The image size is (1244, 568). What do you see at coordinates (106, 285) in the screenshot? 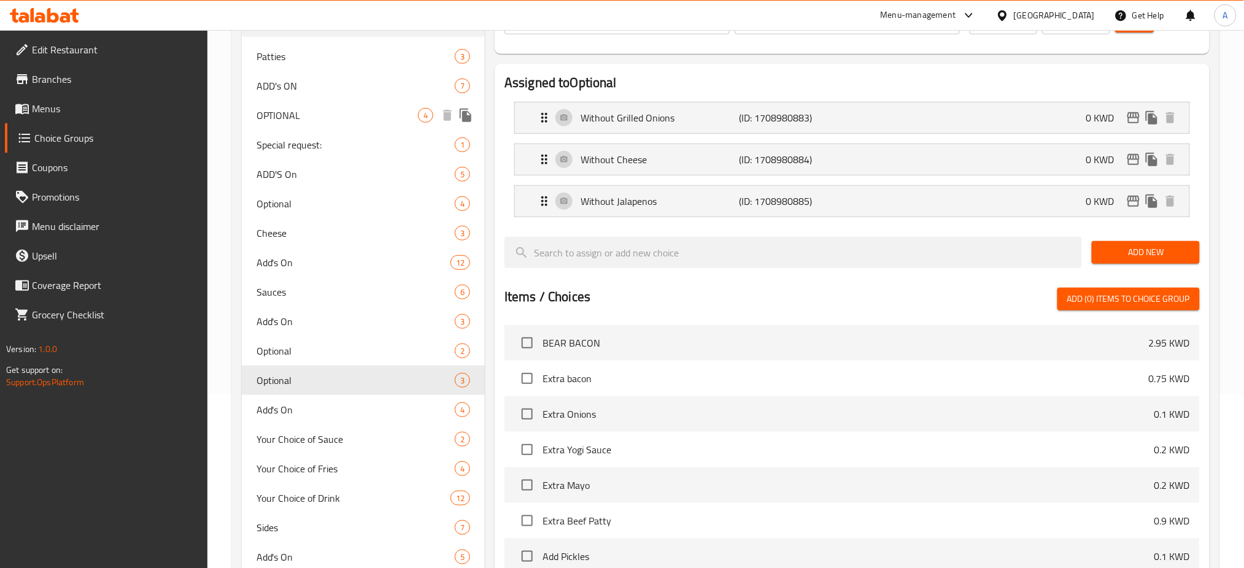
I see `a: Coverage Report` at bounding box center [106, 285].